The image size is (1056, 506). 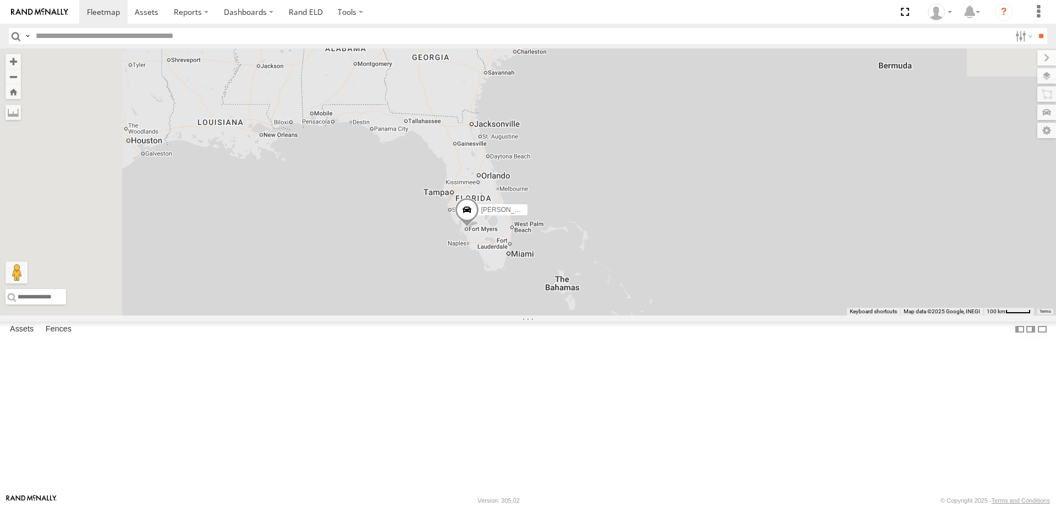 What do you see at coordinates (13, 112) in the screenshot?
I see `label: Measure` at bounding box center [13, 112].